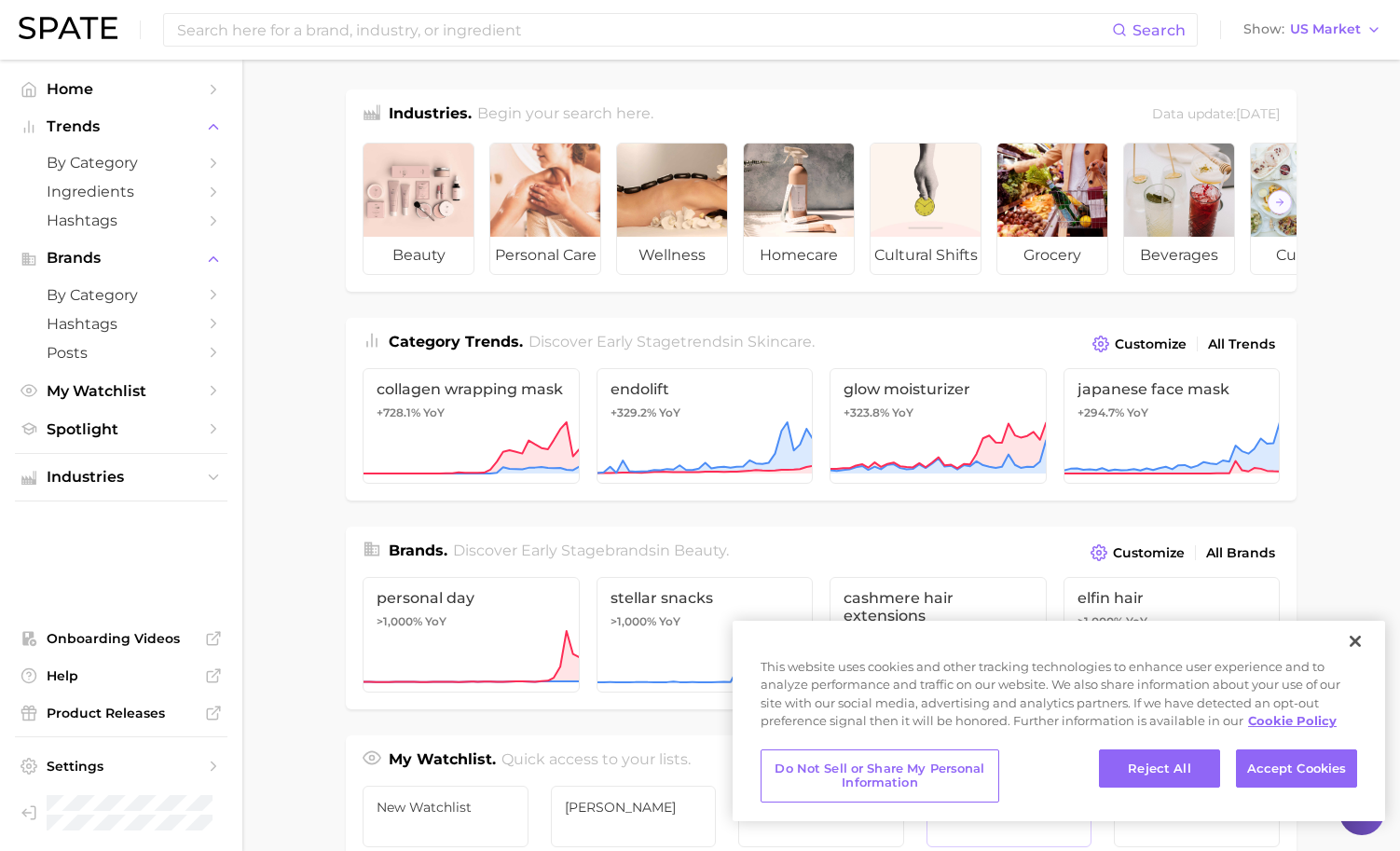 The width and height of the screenshot is (1400, 851). I want to click on a: Product Releases, so click(121, 713).